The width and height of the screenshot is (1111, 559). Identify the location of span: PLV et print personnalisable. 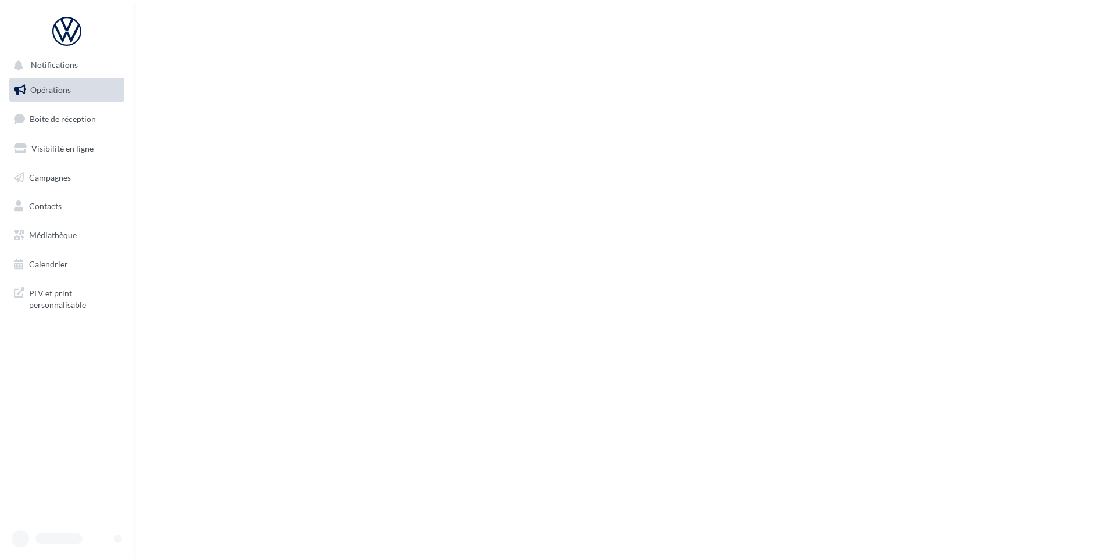
(74, 298).